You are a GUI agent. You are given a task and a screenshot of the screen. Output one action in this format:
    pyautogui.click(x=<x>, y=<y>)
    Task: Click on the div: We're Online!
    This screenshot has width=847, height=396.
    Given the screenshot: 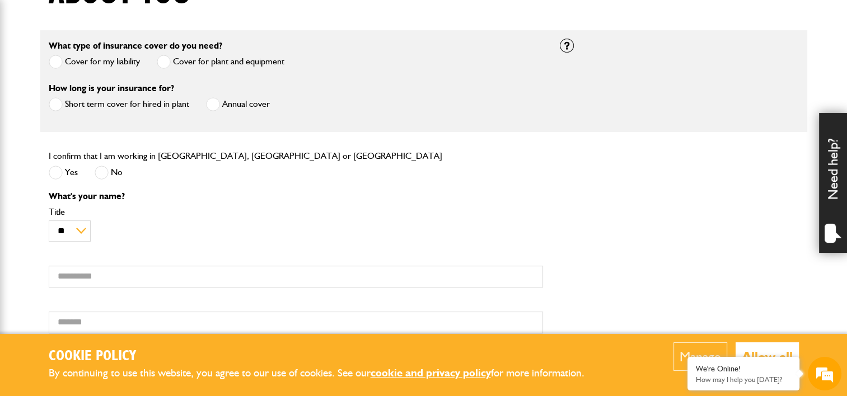 What is the action you would take?
    pyautogui.click(x=743, y=369)
    